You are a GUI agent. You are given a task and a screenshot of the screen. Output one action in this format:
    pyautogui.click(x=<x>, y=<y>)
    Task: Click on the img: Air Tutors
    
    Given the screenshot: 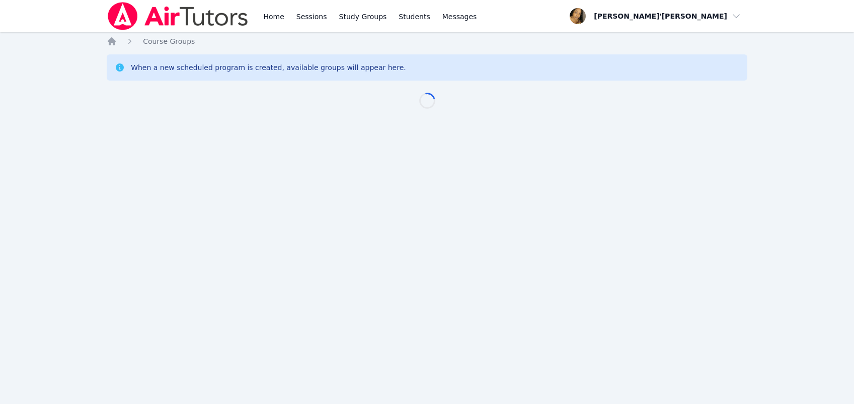 What is the action you would take?
    pyautogui.click(x=178, y=16)
    